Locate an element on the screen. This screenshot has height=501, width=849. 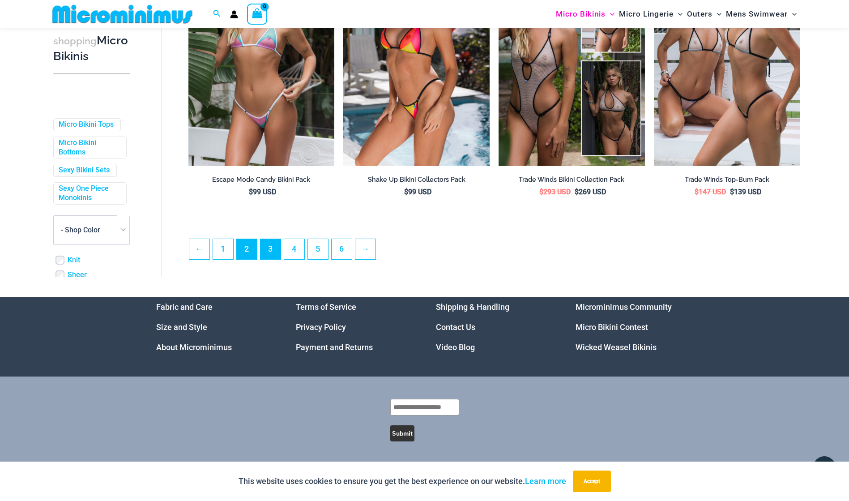
a: Size and Style is located at coordinates (182, 327).